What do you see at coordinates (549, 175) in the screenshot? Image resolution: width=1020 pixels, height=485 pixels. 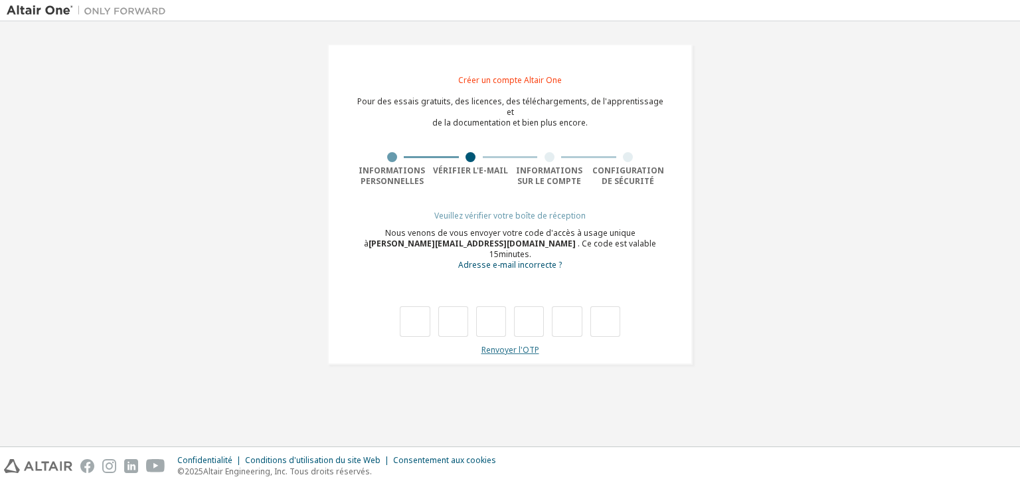 I see `font: Informations sur le compte` at bounding box center [549, 175].